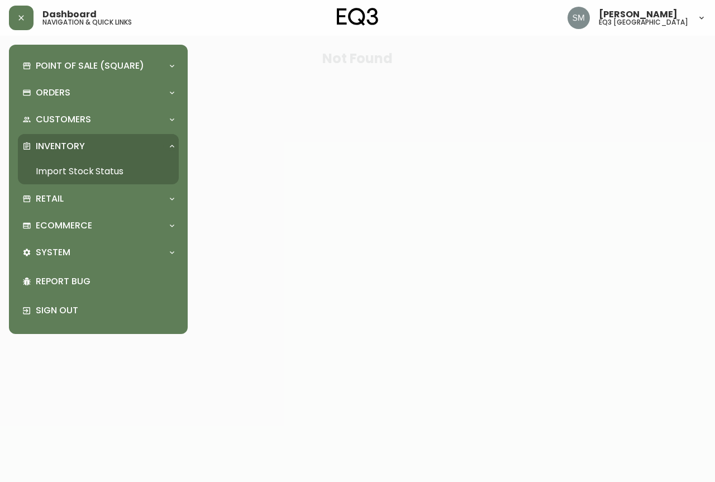  What do you see at coordinates (87, 22) in the screenshot?
I see `h5: navigation & quick links` at bounding box center [87, 22].